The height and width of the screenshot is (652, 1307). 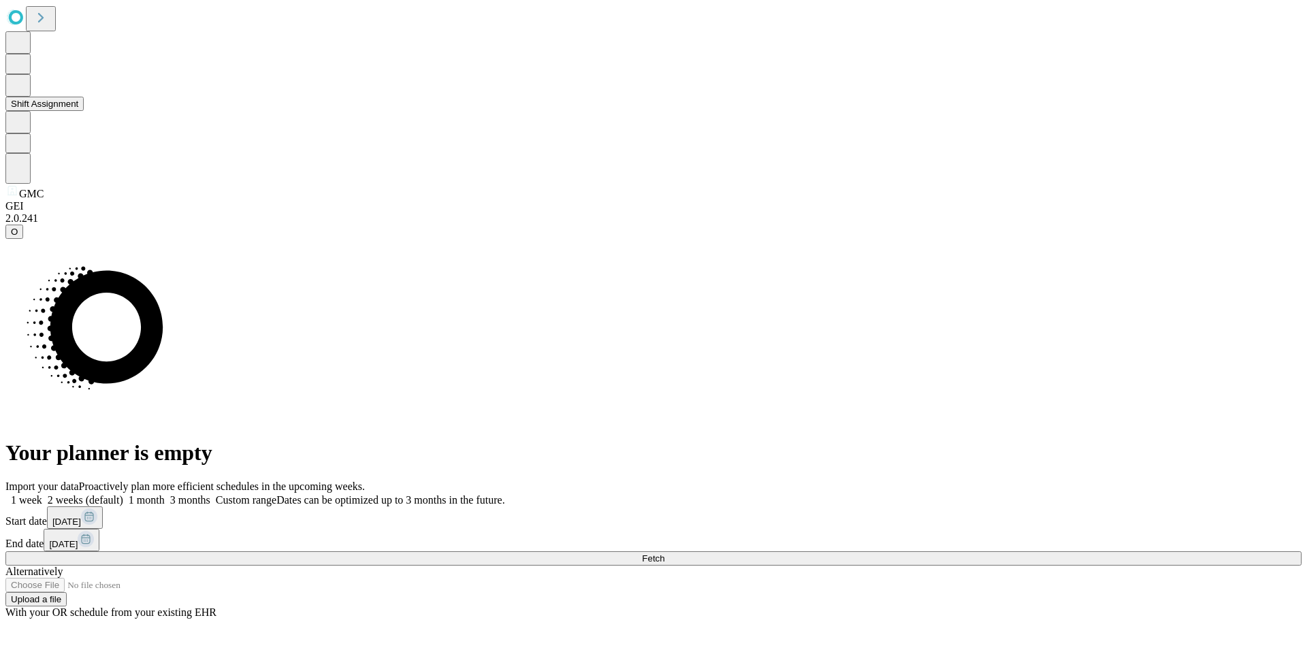 I want to click on span: With your OR schedule from your existing EHR, so click(x=111, y=612).